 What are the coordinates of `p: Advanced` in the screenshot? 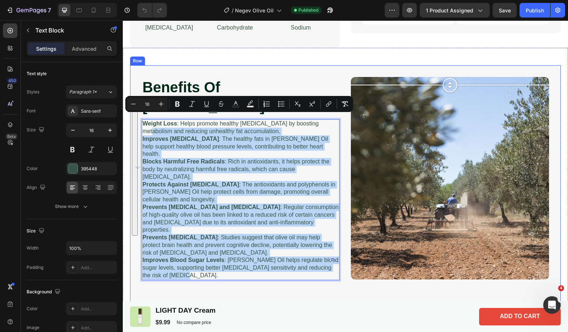 It's located at (84, 48).